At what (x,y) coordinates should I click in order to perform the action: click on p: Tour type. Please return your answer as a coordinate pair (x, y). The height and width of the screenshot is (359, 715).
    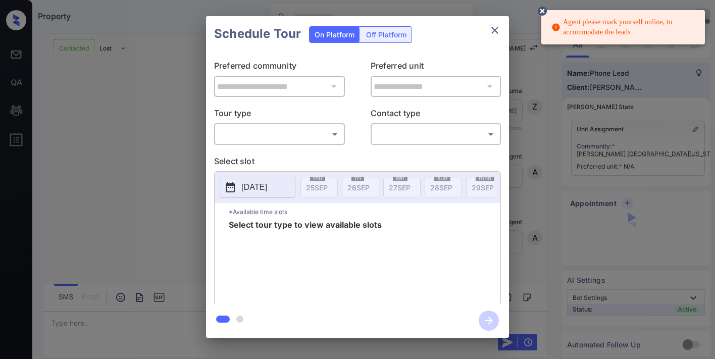
    Looking at the image, I should click on (279, 115).